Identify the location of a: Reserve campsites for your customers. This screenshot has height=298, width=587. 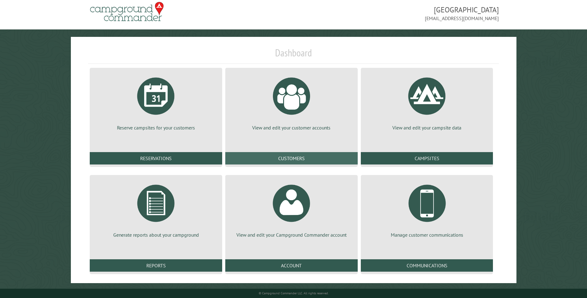
(156, 102).